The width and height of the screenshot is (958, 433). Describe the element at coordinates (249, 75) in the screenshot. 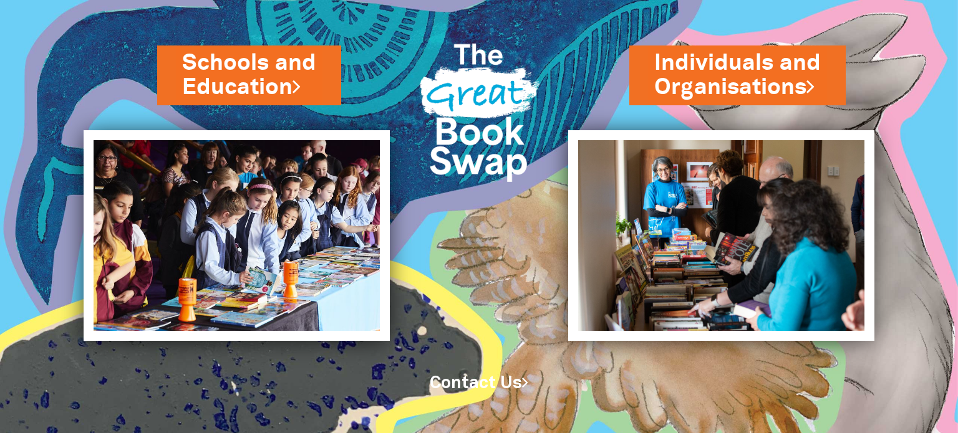

I see `a: Schools andEducation` at that location.